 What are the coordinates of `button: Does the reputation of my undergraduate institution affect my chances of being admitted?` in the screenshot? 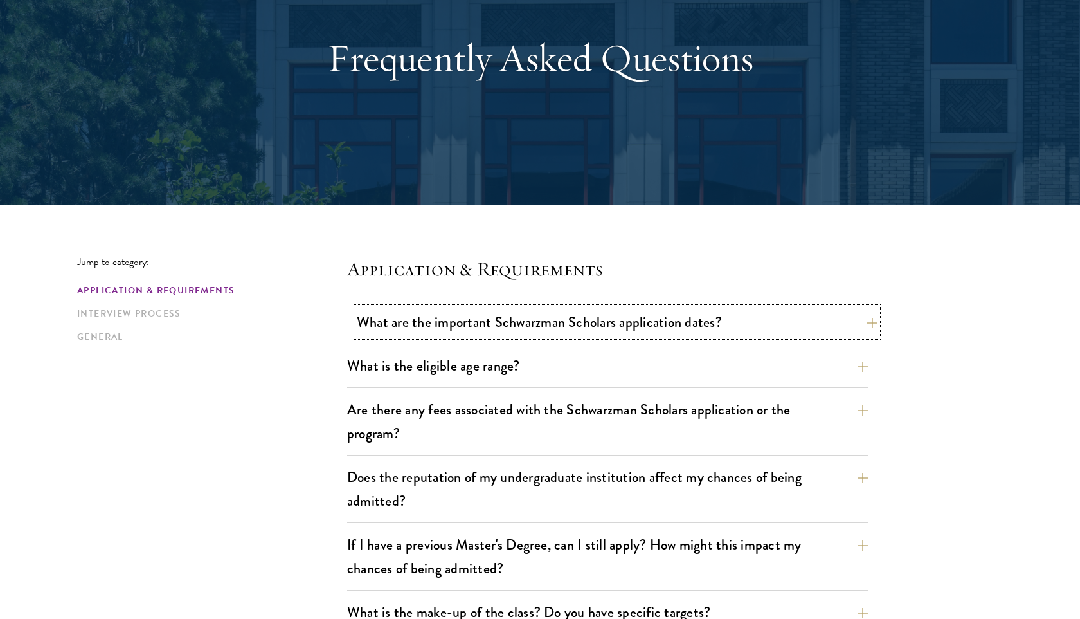 It's located at (608, 489).